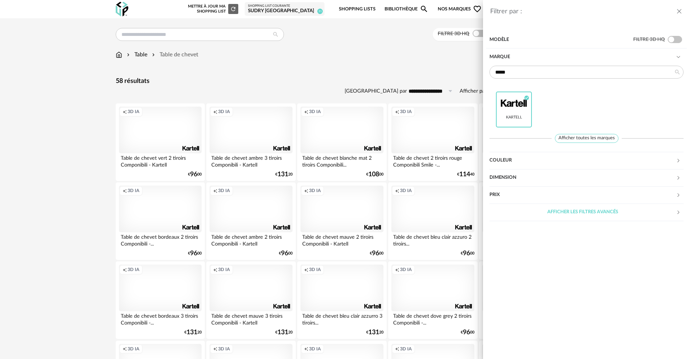 The height and width of the screenshot is (359, 690). What do you see at coordinates (649, 40) in the screenshot?
I see `span: Filtre 3D HQ` at bounding box center [649, 40].